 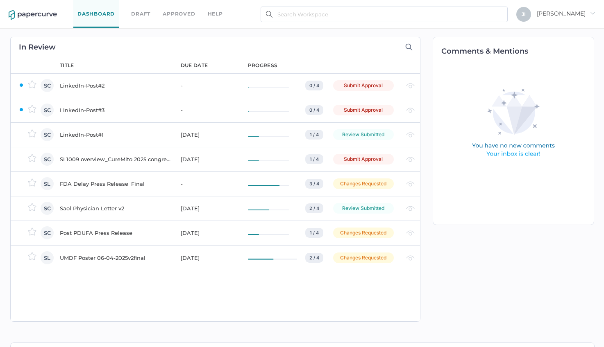 I want to click on div: 3 / 4, so click(x=314, y=184).